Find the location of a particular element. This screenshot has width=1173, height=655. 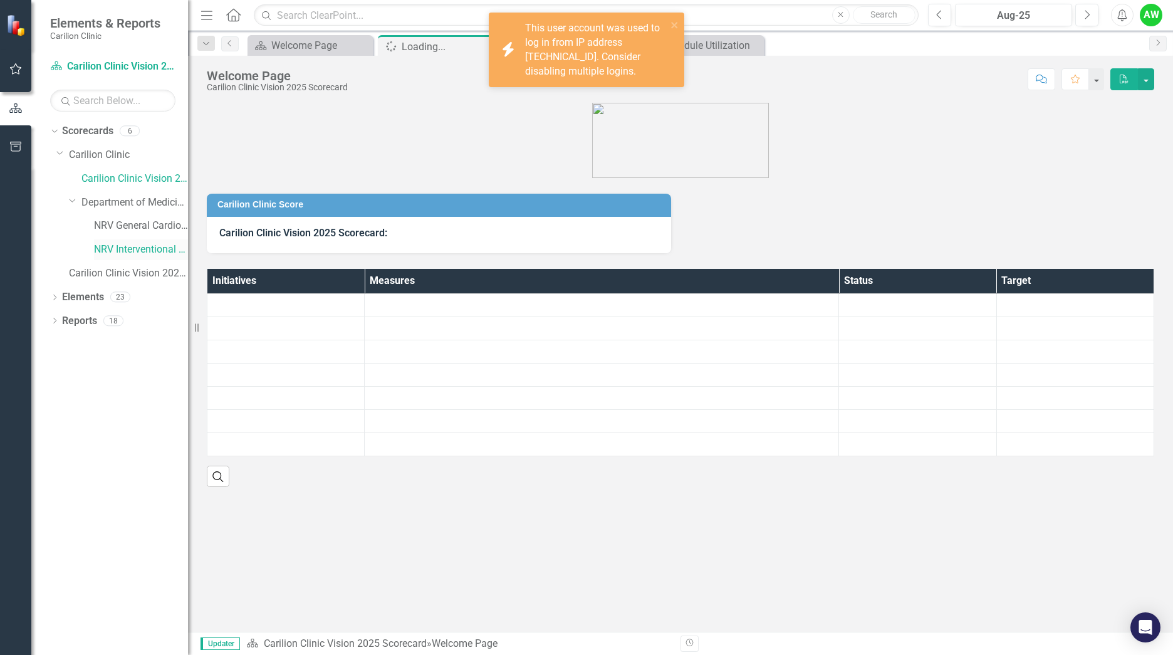

span: Updater is located at coordinates (220, 643).